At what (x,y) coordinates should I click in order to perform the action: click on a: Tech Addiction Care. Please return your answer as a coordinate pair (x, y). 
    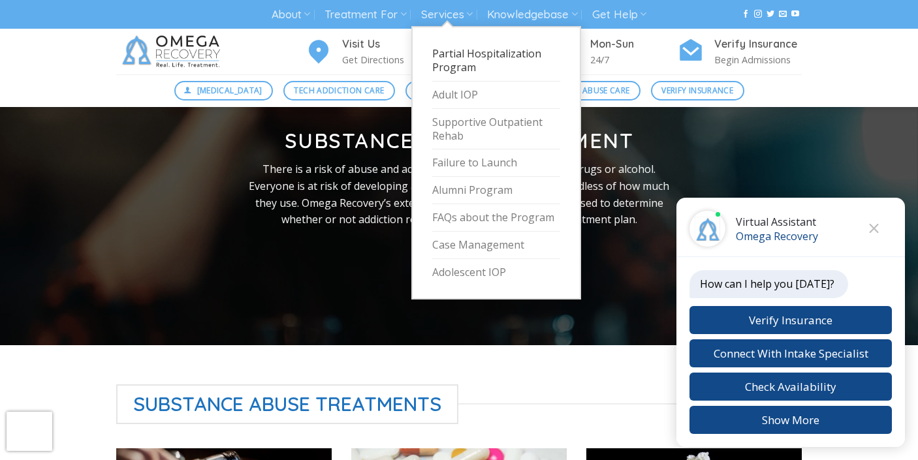
    Looking at the image, I should click on (339, 91).